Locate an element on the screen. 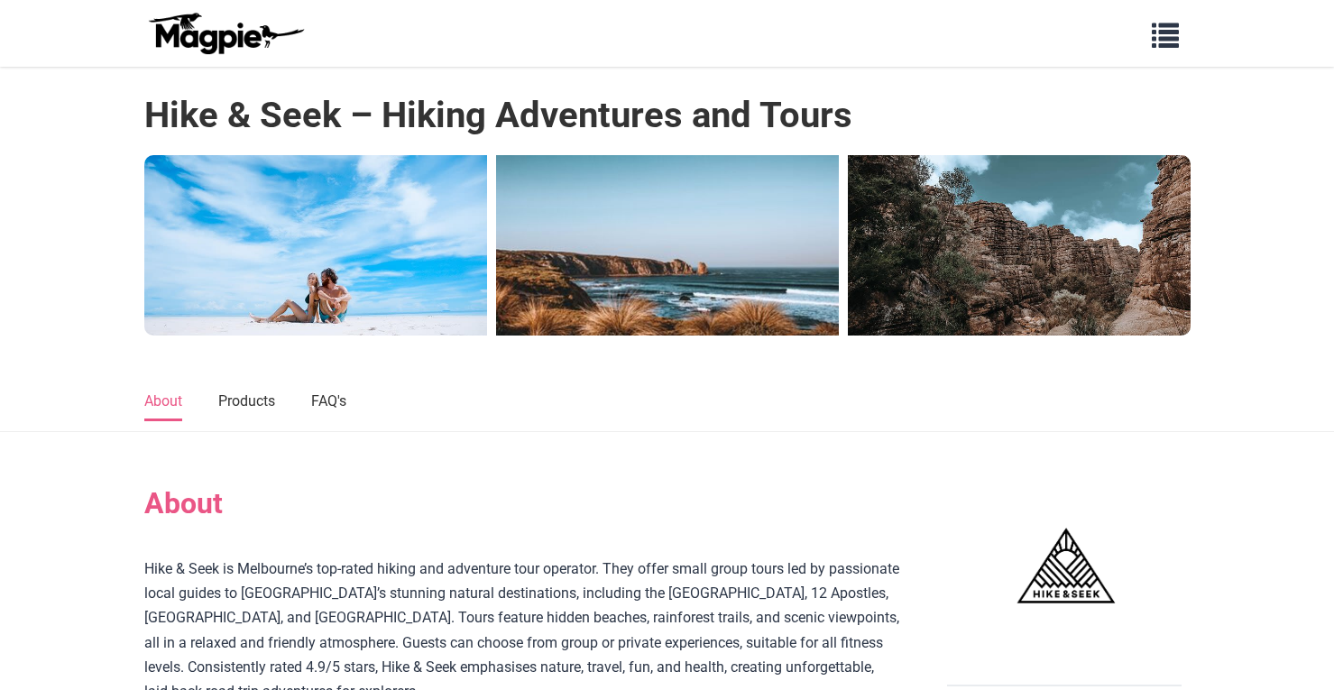 The width and height of the screenshot is (1334, 690). a: Products is located at coordinates (246, 402).